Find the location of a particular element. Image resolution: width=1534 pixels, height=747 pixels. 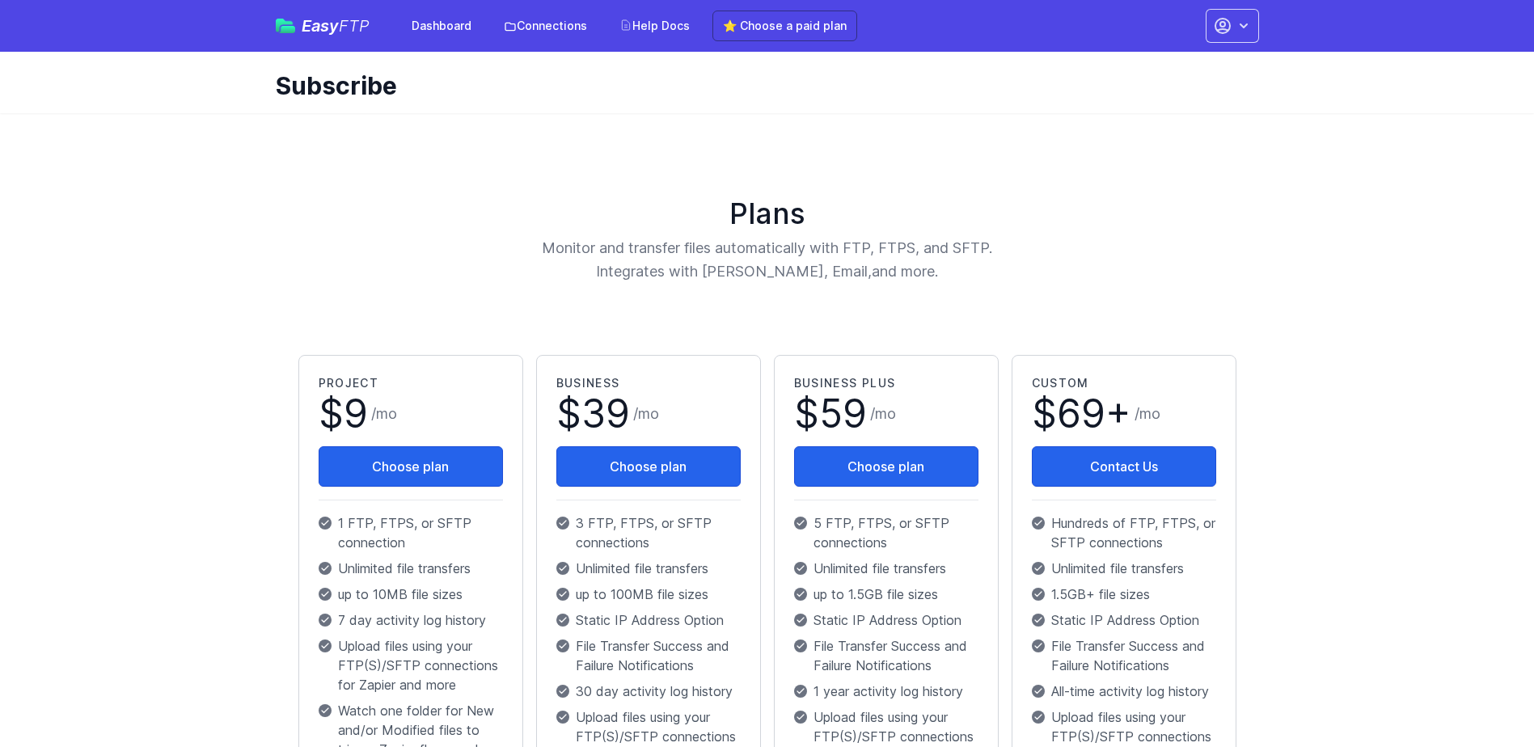

p: 7 day activity log history is located at coordinates (411, 620).